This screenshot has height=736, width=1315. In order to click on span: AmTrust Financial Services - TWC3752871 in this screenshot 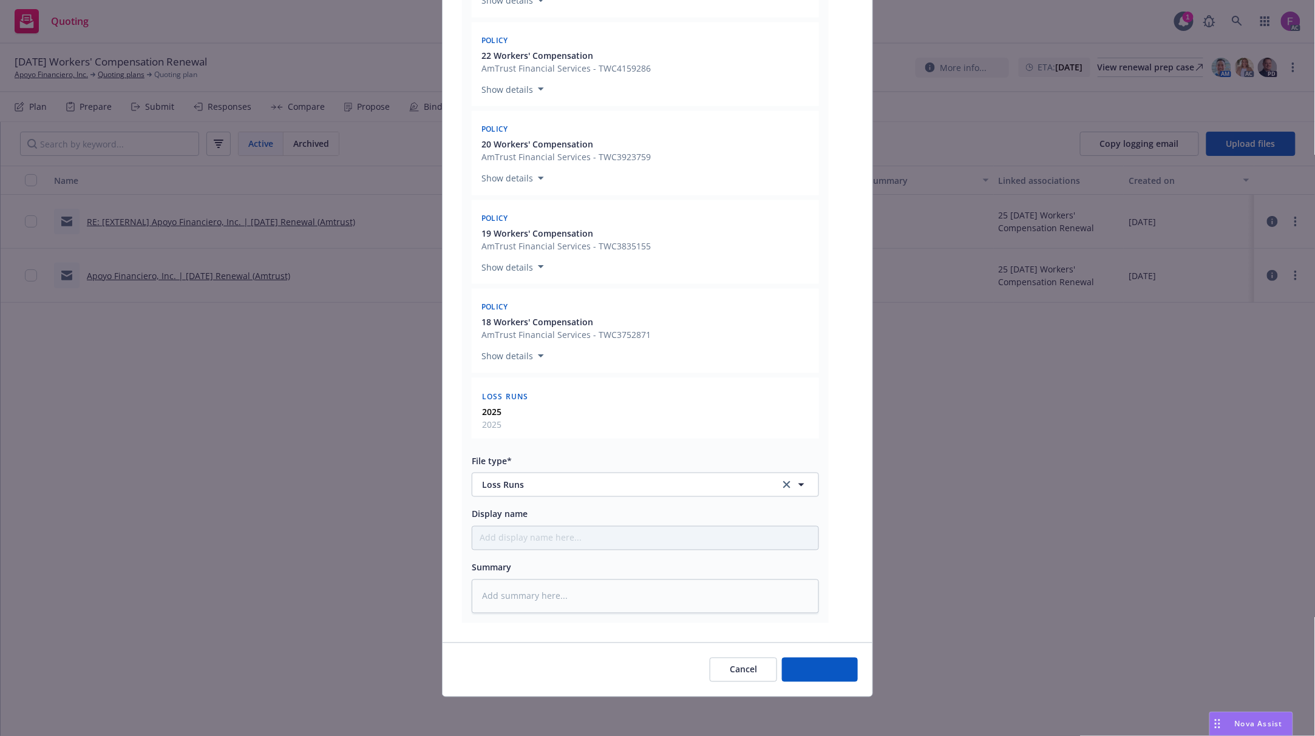, I will do `click(566, 334)`.